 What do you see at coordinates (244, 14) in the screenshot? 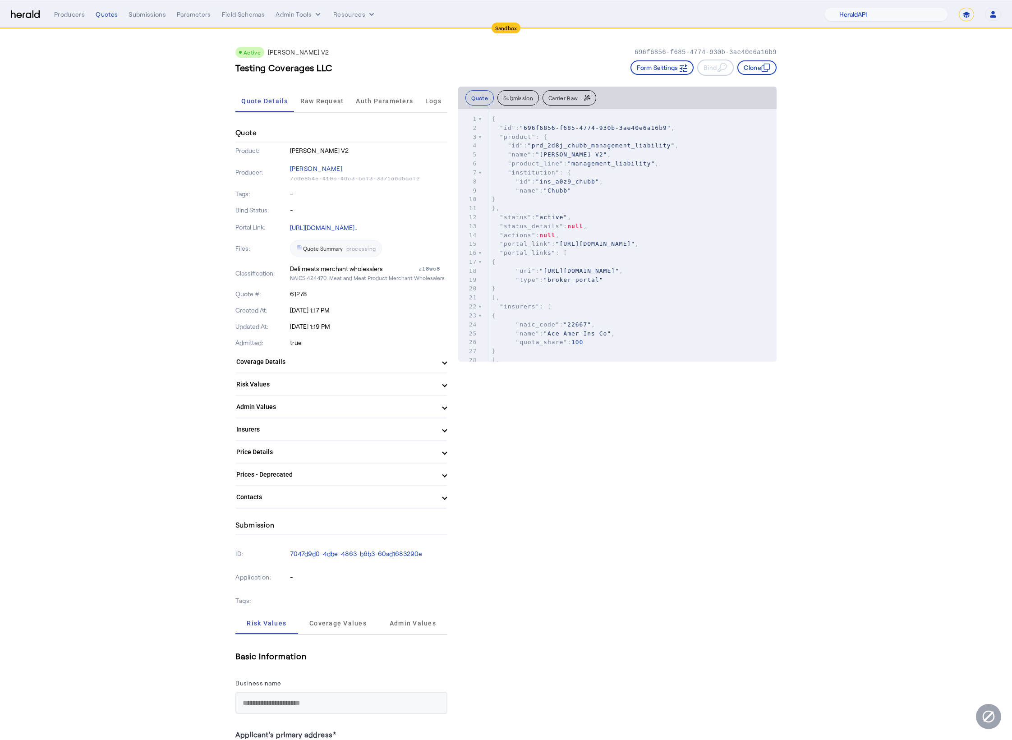
I see `div: Field Schemas` at bounding box center [244, 14].